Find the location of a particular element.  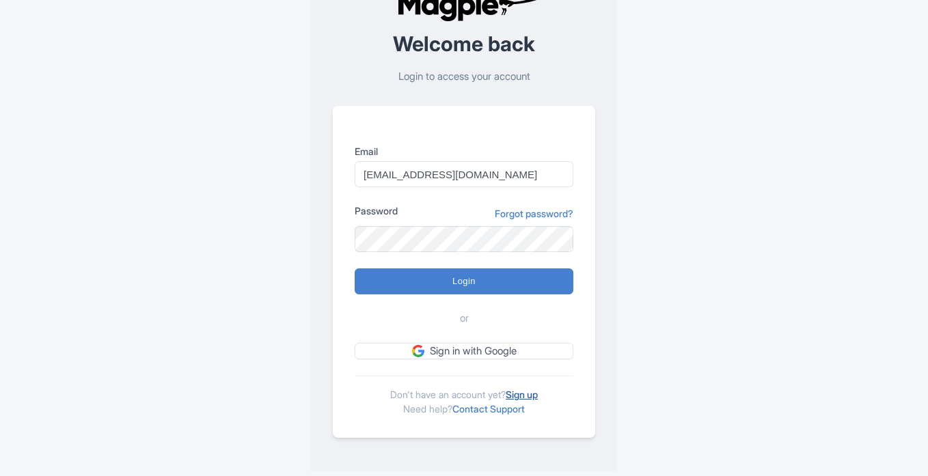

label: Password is located at coordinates (376, 210).